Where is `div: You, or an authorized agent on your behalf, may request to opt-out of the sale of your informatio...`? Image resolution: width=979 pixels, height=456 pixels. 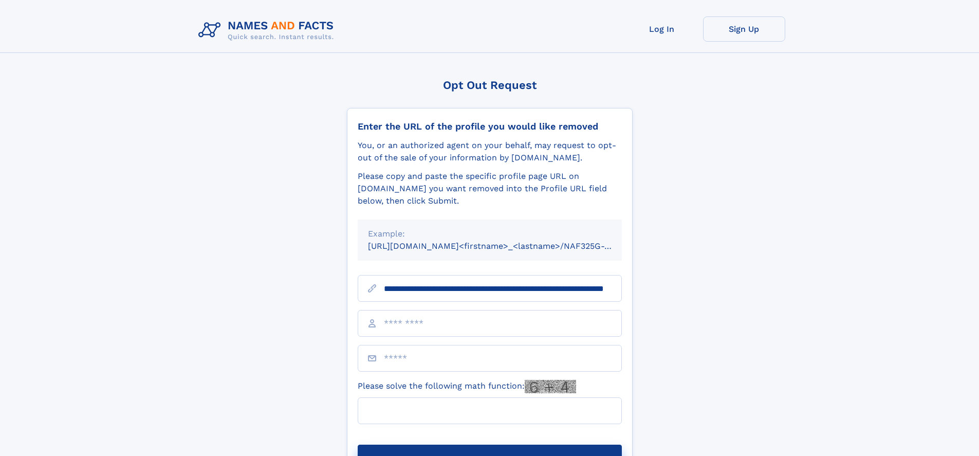 div: You, or an authorized agent on your behalf, may request to opt-out of the sale of your informatio... is located at coordinates (490, 152).